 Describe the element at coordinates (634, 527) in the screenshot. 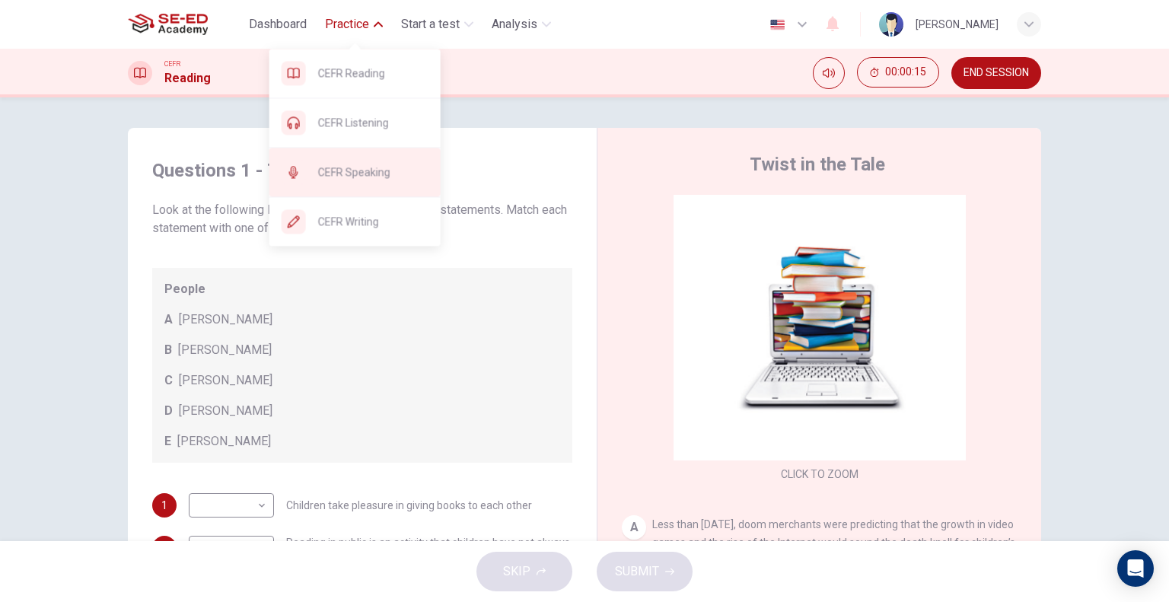

I see `div: A` at that location.